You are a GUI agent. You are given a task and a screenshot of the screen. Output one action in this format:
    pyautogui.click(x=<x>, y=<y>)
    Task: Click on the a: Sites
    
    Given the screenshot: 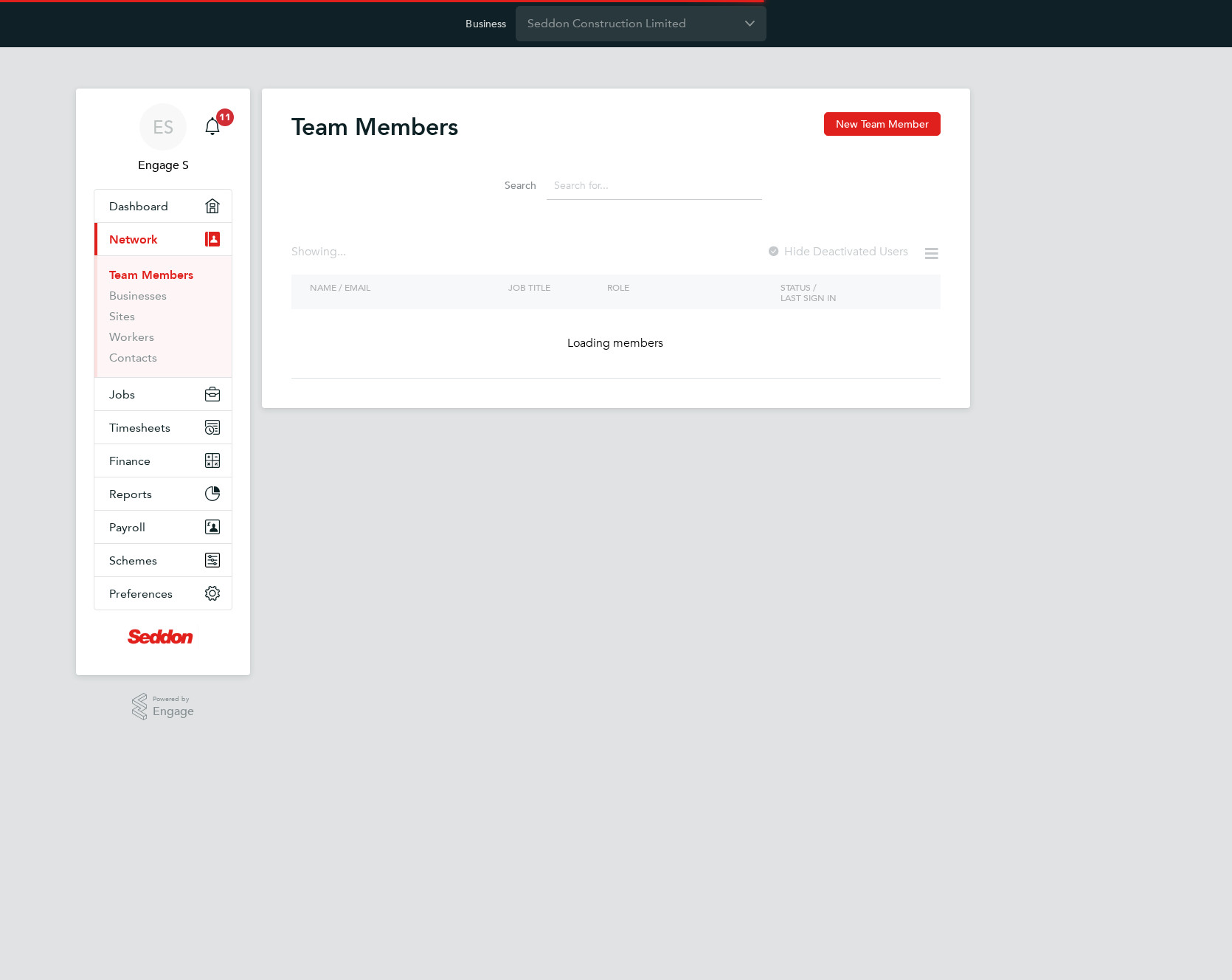 What is the action you would take?
    pyautogui.click(x=122, y=316)
    